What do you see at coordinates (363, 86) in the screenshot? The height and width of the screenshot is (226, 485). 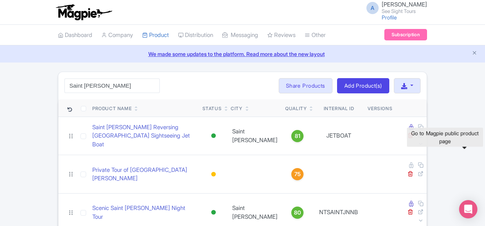 I see `a: Add Product(s)` at bounding box center [363, 86].